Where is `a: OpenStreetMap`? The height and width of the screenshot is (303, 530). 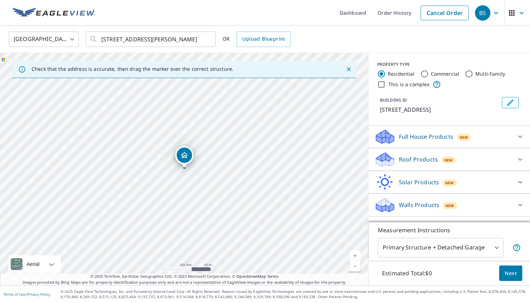 a: OpenStreetMap is located at coordinates (251, 276).